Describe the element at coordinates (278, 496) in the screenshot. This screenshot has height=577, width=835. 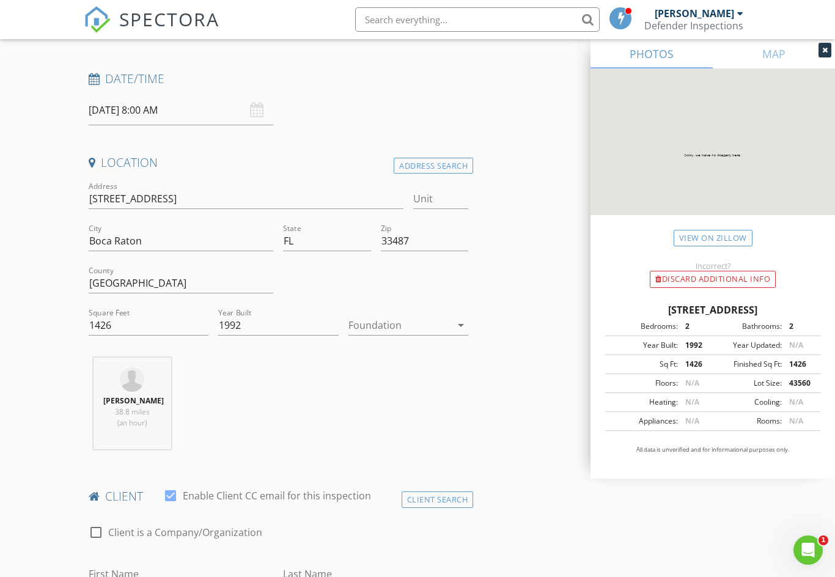
I see `h4: client` at that location.